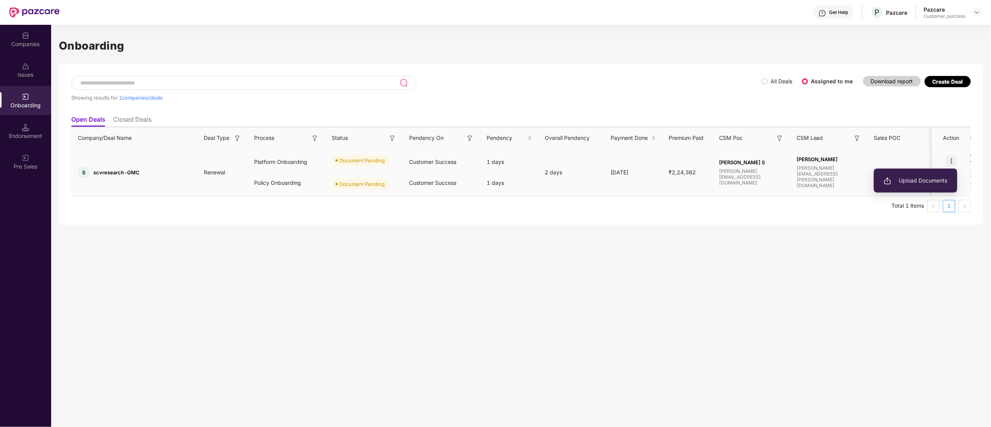 This screenshot has height=427, width=991. Describe the element at coordinates (26, 127) in the screenshot. I see `img: svg+xml;base64,PHN2ZyB3aWR0aD0iMTQuNSIgaGVpZ2h0PSIxNC41IiB2aWV3Qm94PSIwIDAgMTYgMTYiIGZpbGw9Im5vbm...` at that location.